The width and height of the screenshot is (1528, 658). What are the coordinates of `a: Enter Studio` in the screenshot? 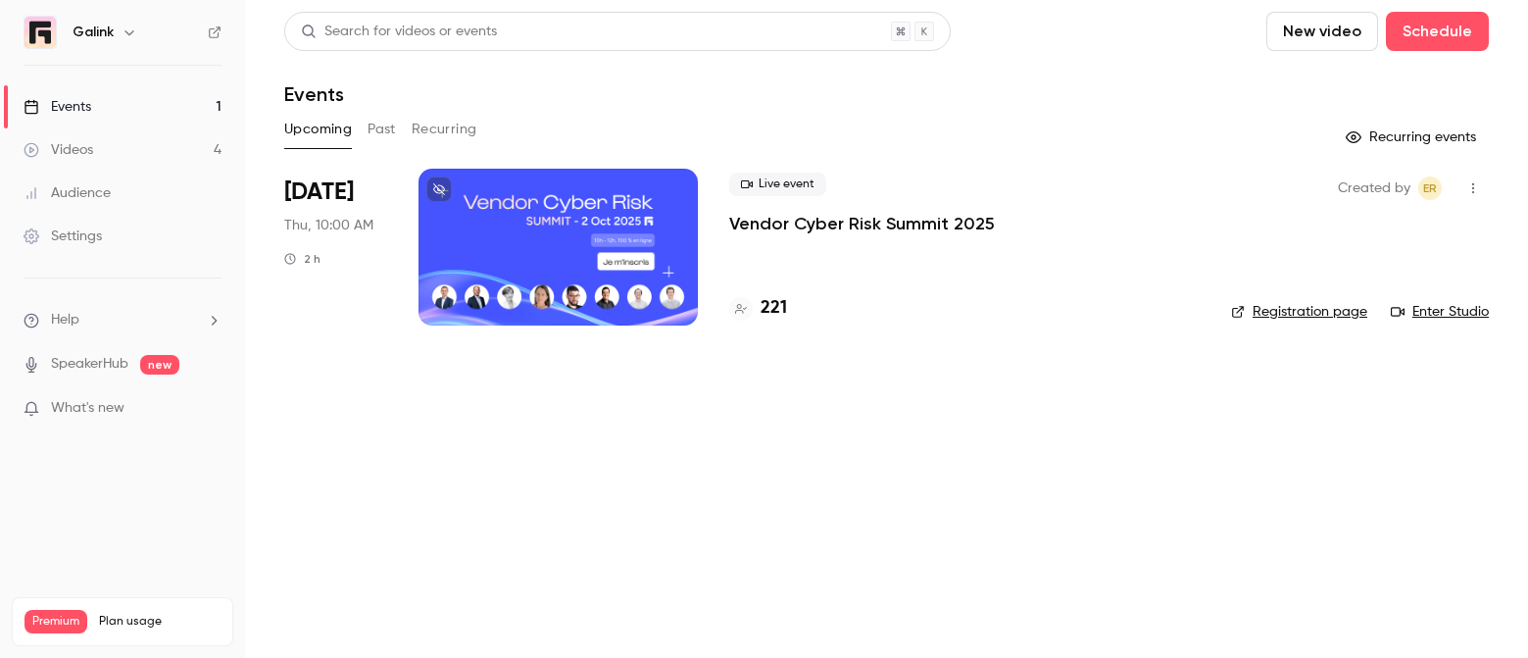 It's located at (1440, 312).